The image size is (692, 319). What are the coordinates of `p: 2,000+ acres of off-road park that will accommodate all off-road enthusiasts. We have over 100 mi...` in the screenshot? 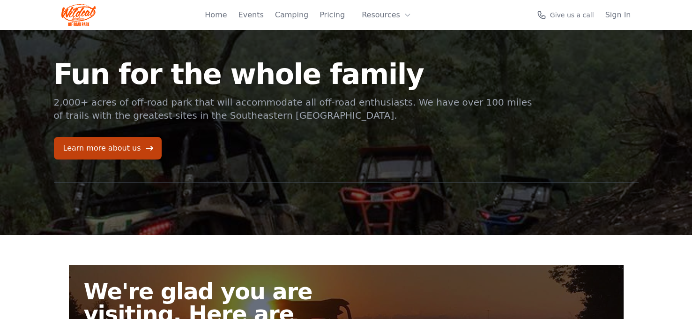 It's located at (294, 109).